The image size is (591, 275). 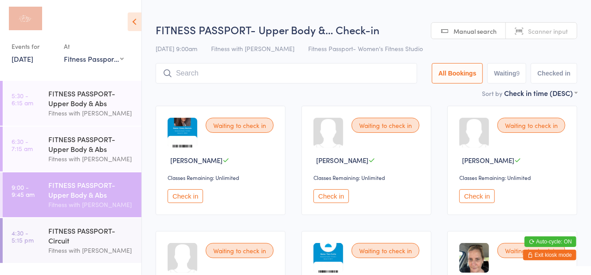 I want to click on img: Fitness with Zoe, so click(x=25, y=18).